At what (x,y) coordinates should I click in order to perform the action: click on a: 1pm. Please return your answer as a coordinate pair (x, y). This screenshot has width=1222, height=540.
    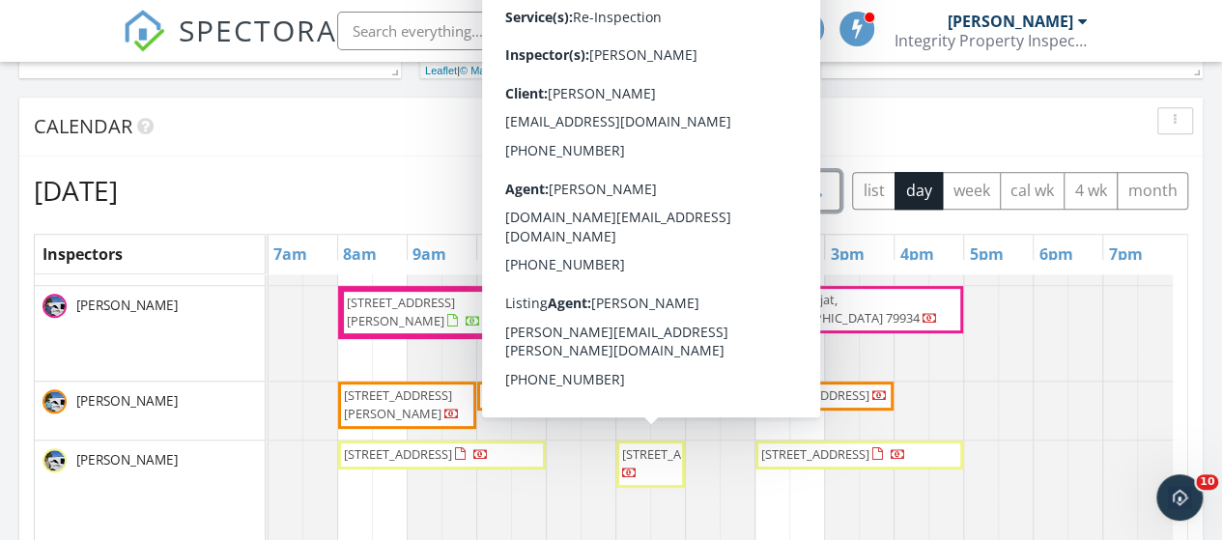
    Looking at the image, I should click on (707, 254).